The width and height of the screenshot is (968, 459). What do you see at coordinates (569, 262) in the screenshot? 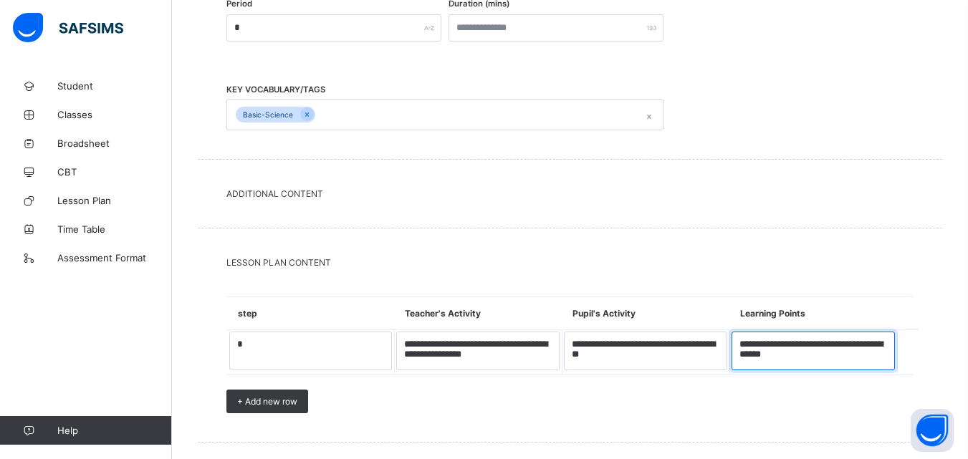
I see `span: LESSON PLAN CONTENT` at bounding box center [569, 262].